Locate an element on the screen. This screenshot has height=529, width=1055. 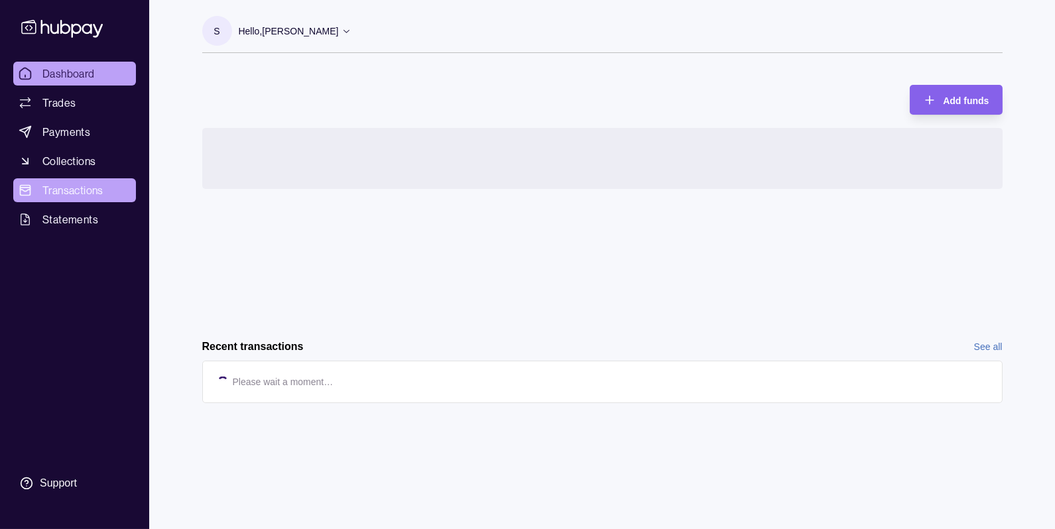
a: See all is located at coordinates (988, 347).